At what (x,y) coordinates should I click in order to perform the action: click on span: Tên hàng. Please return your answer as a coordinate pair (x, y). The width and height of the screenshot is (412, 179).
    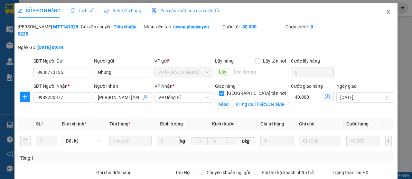
    Looking at the image, I should click on (120, 124).